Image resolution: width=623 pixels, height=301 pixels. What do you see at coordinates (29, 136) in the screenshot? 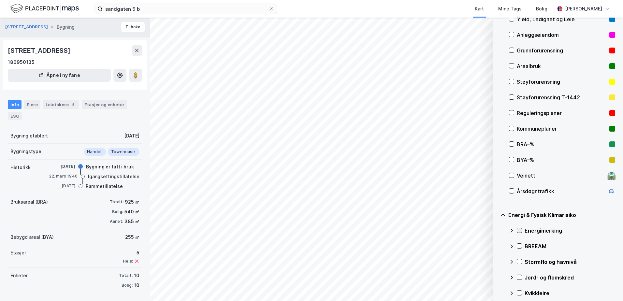
I see `div: Bygning etablert` at bounding box center [29, 136].